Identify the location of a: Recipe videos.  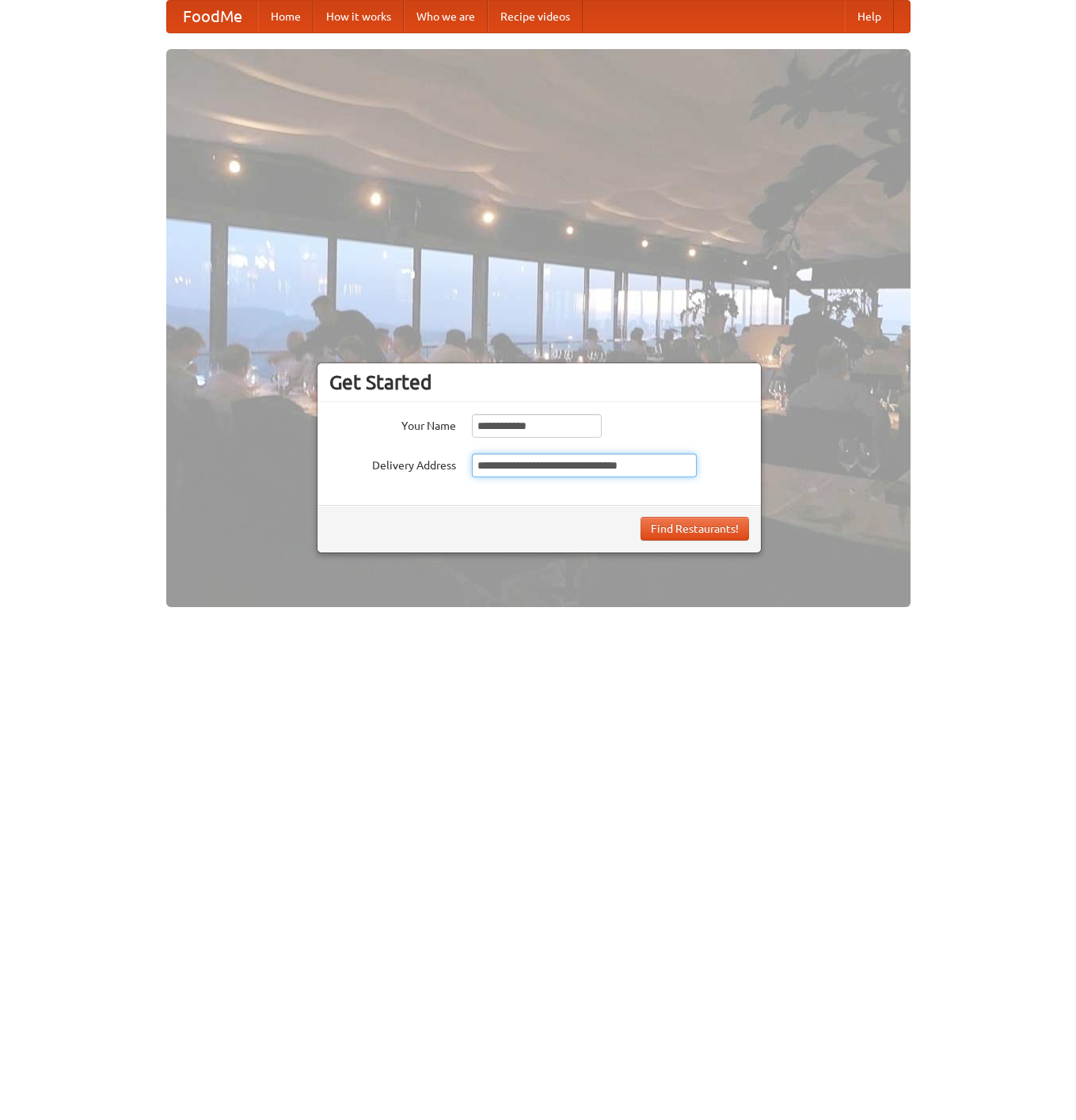
(535, 17).